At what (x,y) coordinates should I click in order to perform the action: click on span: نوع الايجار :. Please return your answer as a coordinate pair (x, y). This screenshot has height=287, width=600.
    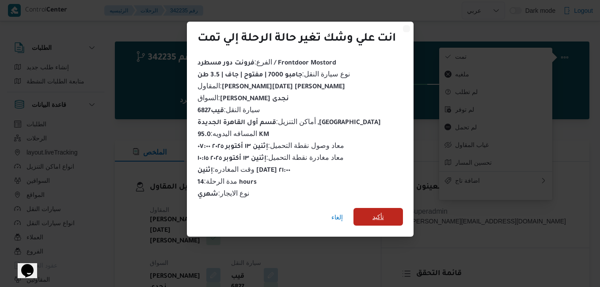
    Looking at the image, I should click on (224, 193).